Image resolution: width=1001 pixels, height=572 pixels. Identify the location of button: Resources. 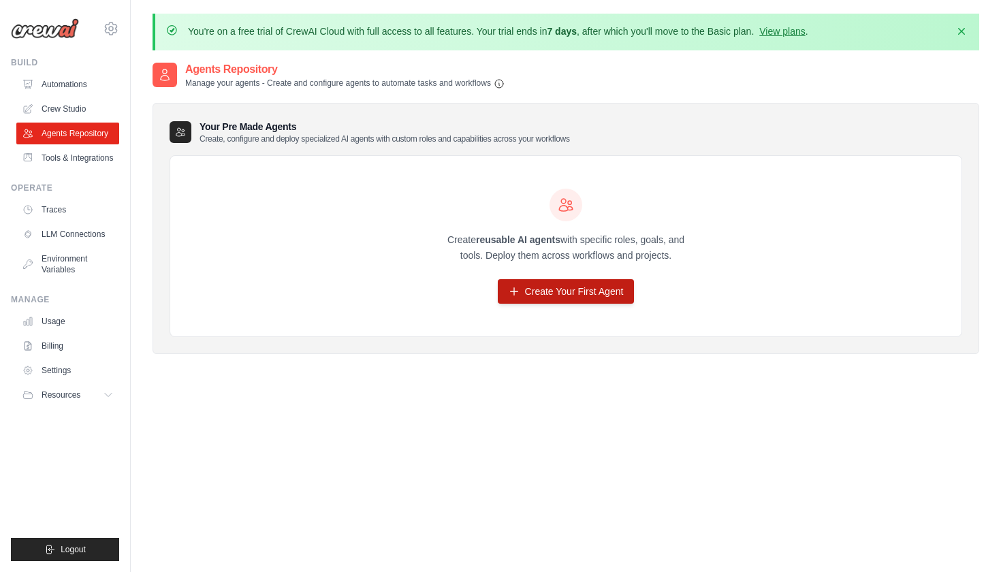
(67, 395).